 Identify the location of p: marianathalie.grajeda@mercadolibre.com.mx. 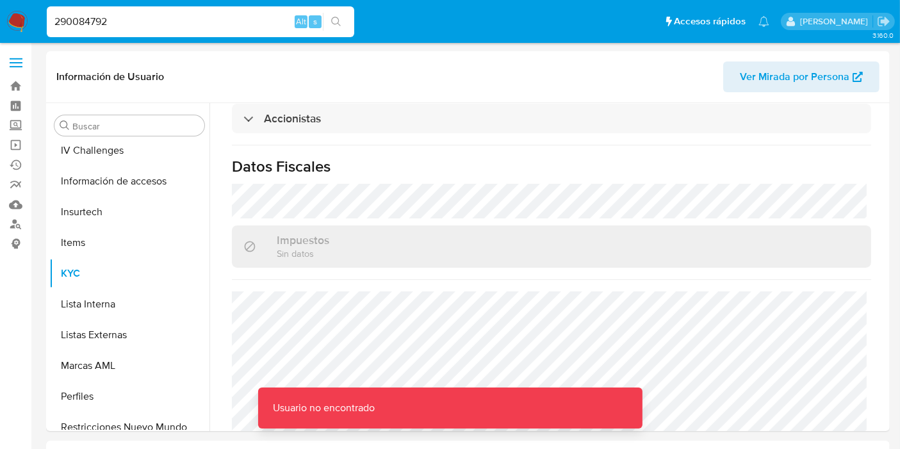
(836, 21).